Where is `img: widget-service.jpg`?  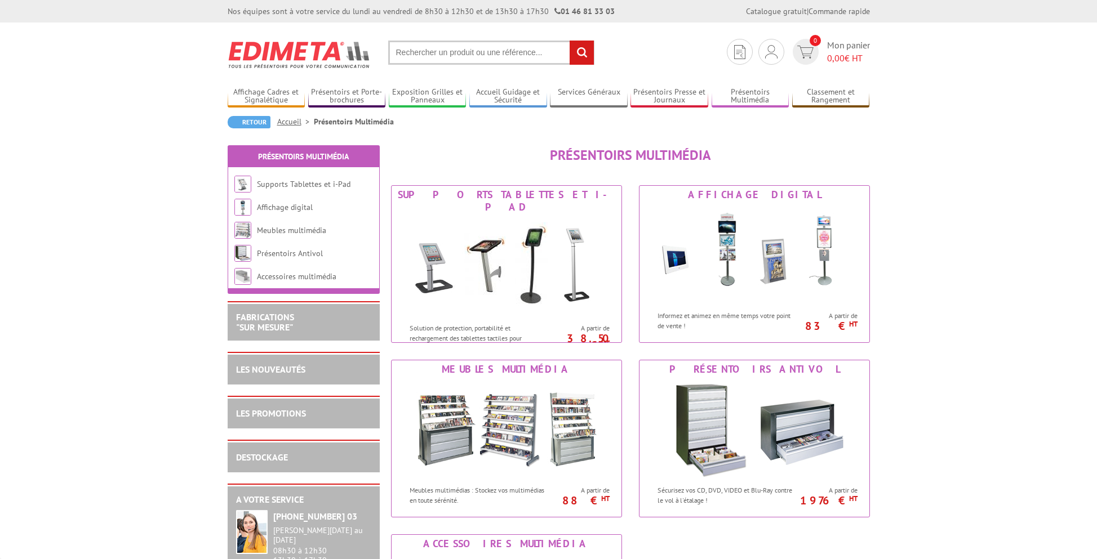 img: widget-service.jpg is located at coordinates (252, 532).